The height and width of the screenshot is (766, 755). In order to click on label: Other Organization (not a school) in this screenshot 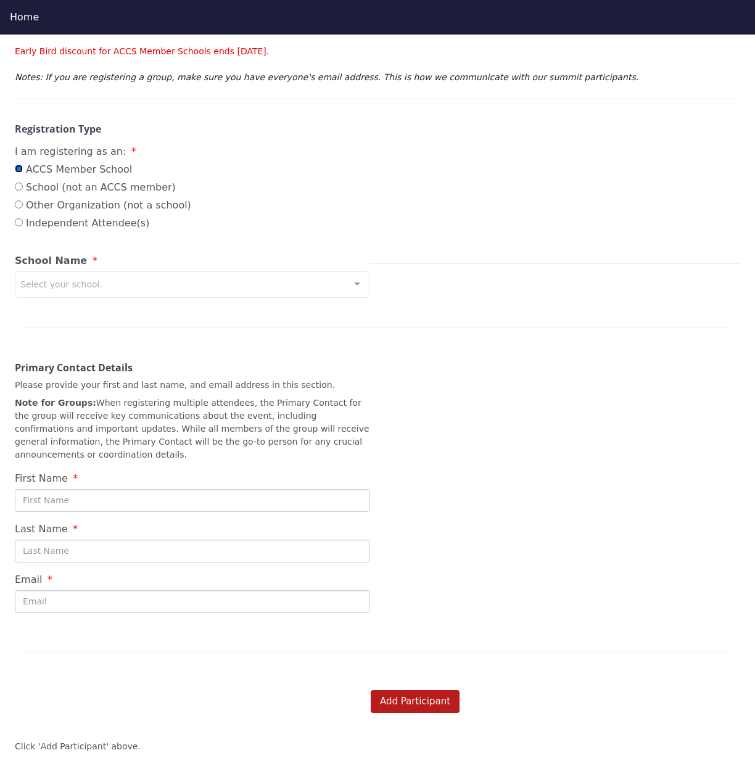, I will do `click(103, 205)`.